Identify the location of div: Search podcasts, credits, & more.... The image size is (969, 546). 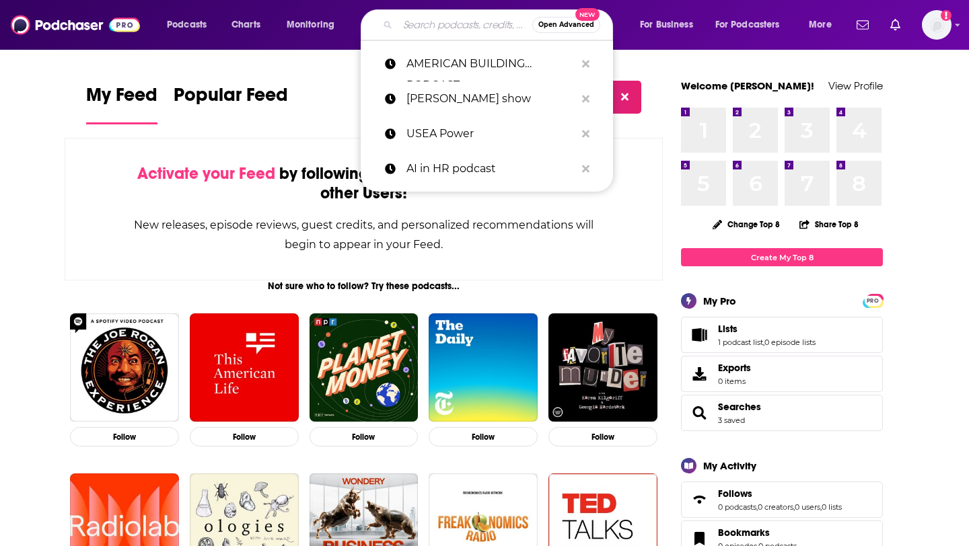
(499, 25).